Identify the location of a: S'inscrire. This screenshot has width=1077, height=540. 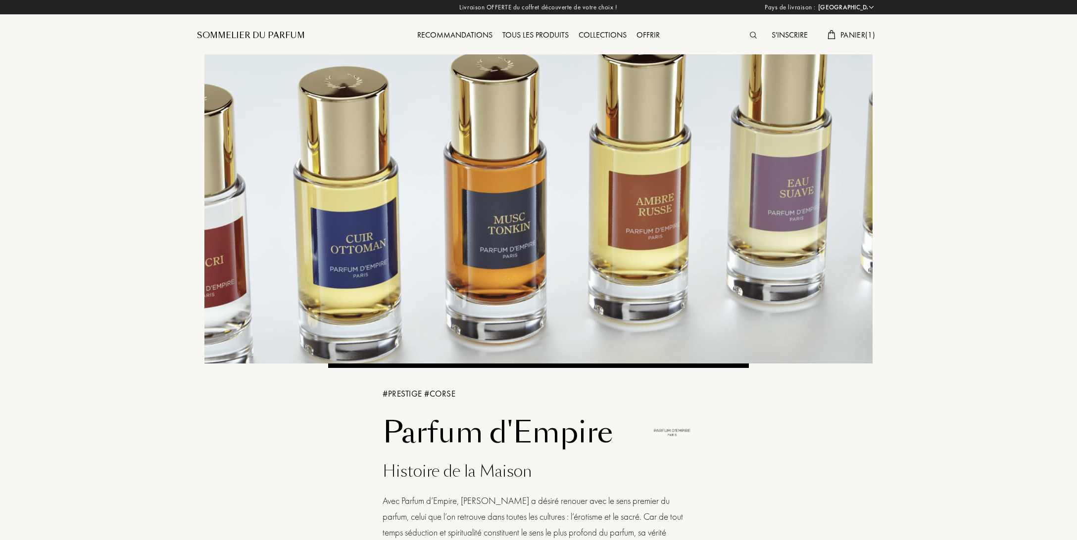
(789, 35).